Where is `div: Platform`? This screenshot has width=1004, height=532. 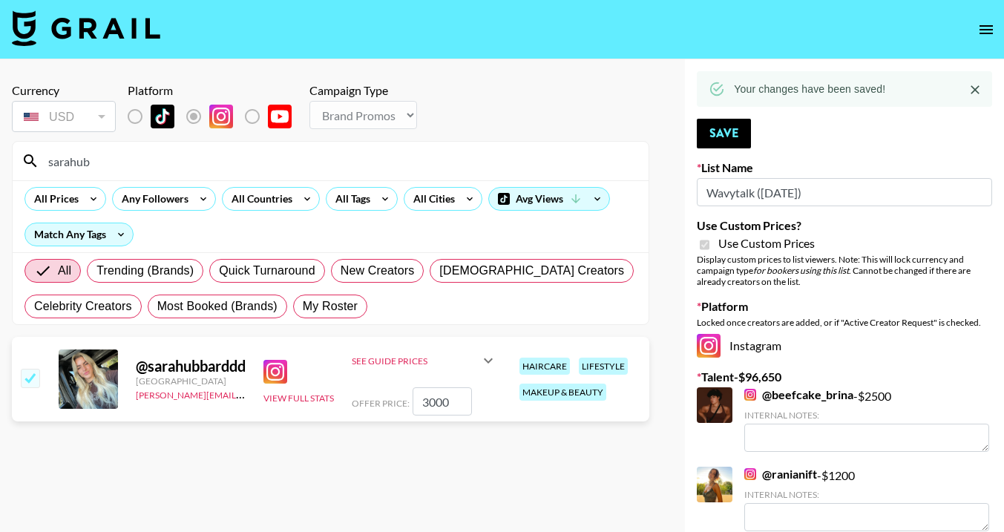 div: Platform is located at coordinates (215, 90).